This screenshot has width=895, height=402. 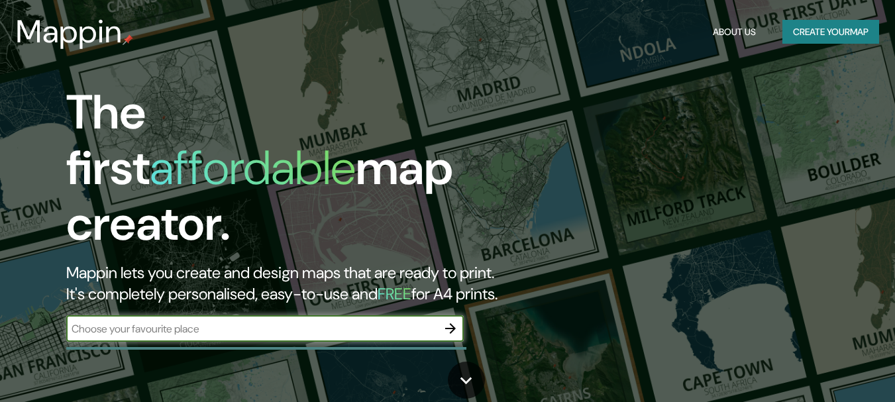 I want to click on h5: FREE, so click(x=394, y=293).